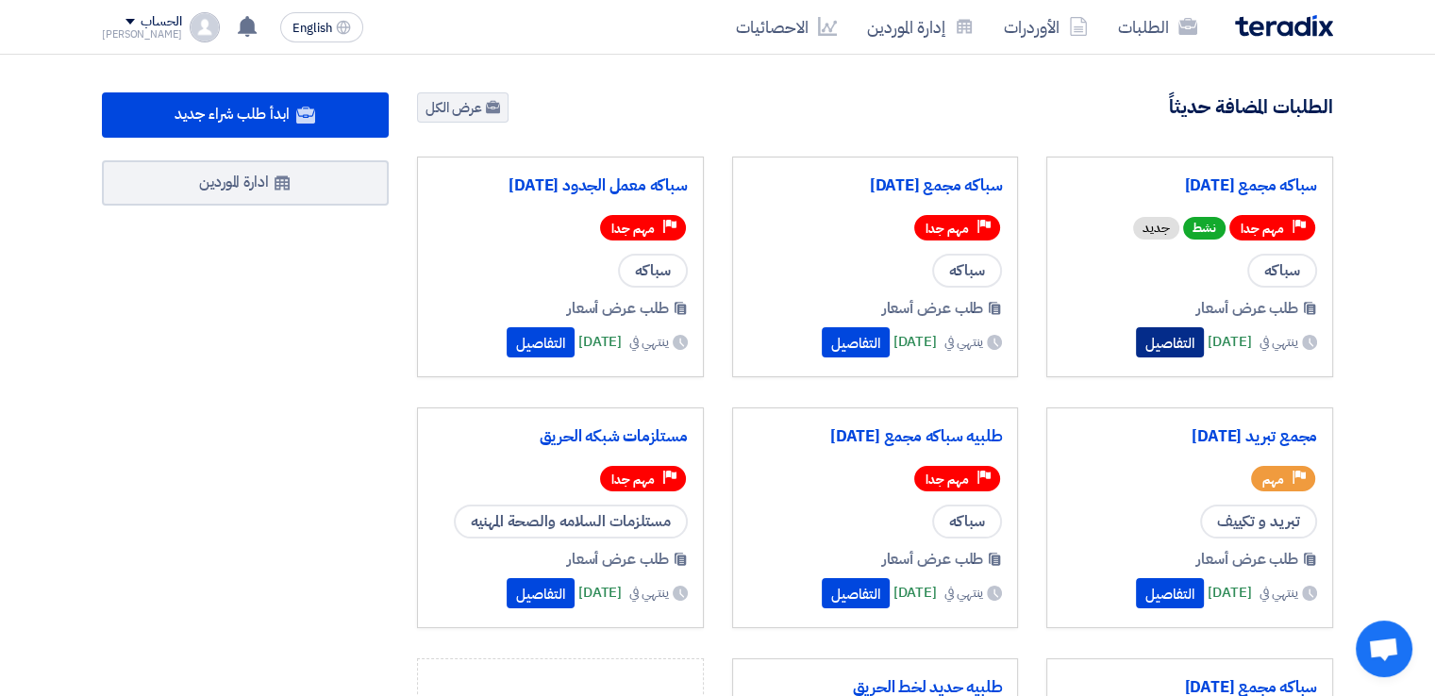 Image resolution: width=1435 pixels, height=696 pixels. What do you see at coordinates (1272, 479) in the screenshot?
I see `span: مهم` at bounding box center [1272, 479].